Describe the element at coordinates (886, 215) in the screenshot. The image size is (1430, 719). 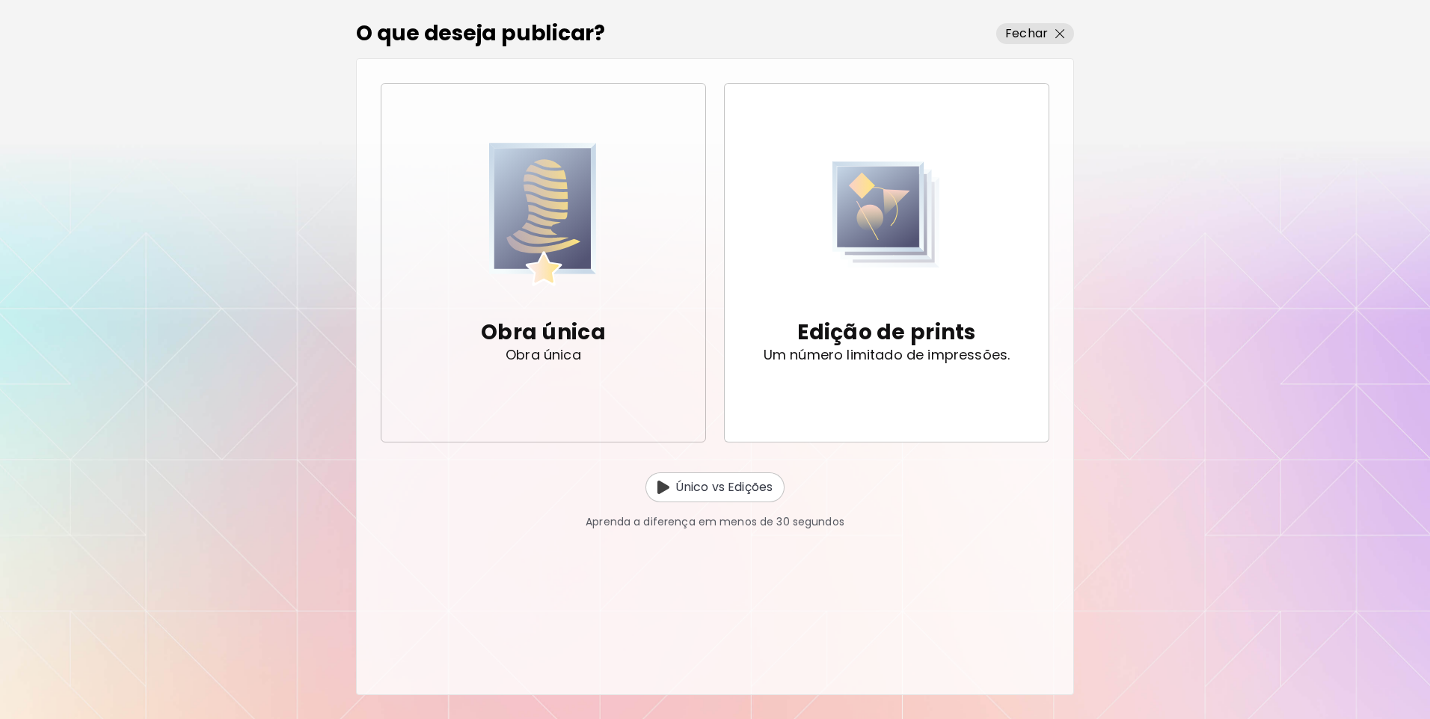
I see `img: Print Edition` at that location.